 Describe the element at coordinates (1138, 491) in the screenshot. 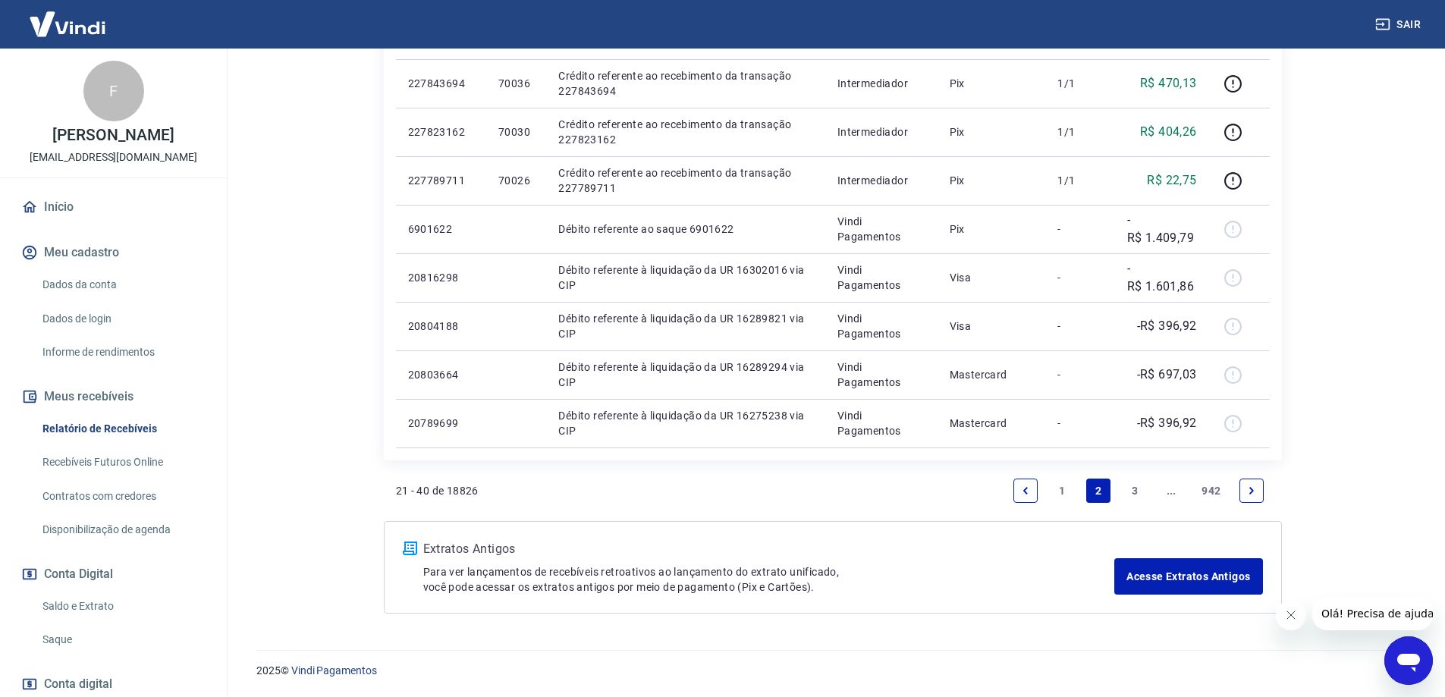

I see `ul: Pagination` at that location.